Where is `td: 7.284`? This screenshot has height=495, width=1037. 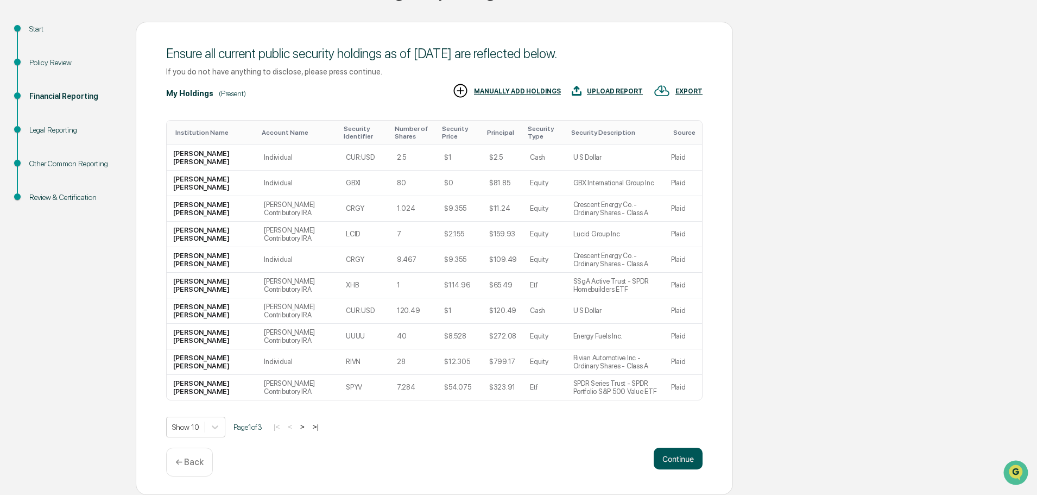
td: 7.284 is located at coordinates (414, 387).